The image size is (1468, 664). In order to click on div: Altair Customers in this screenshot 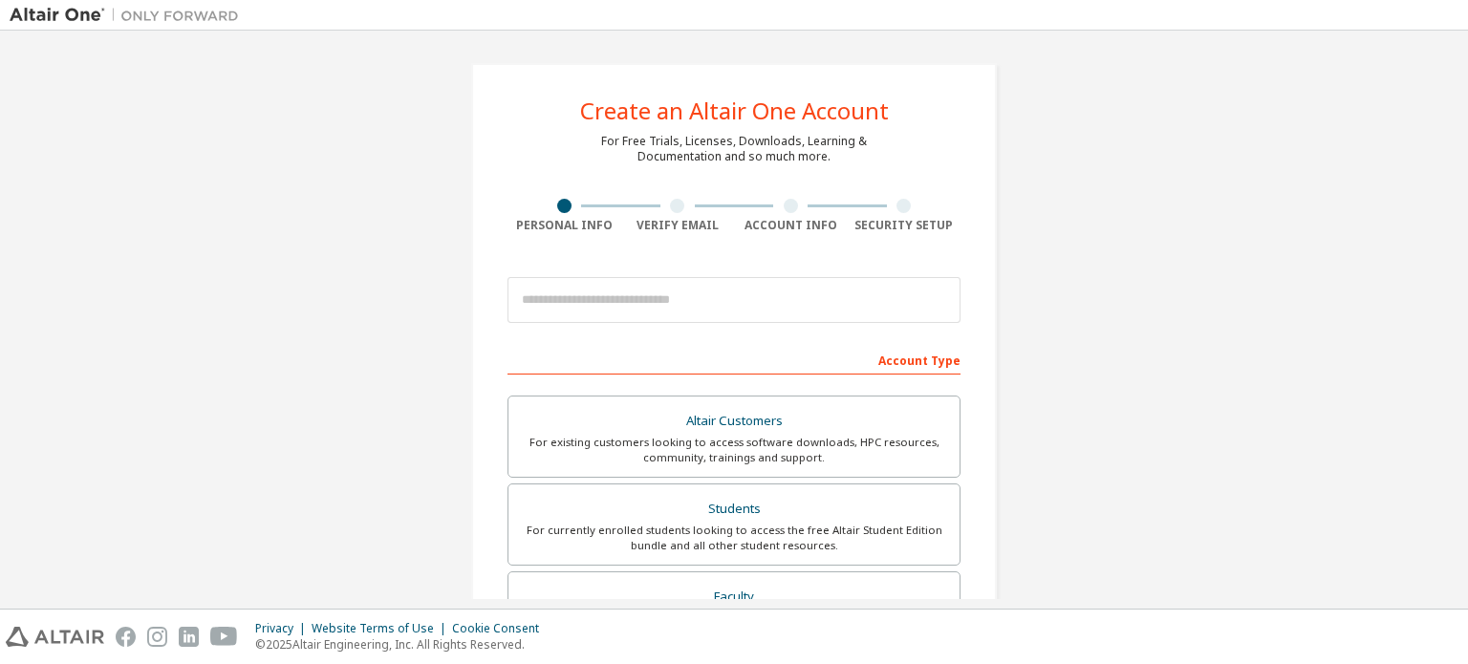, I will do `click(734, 421)`.